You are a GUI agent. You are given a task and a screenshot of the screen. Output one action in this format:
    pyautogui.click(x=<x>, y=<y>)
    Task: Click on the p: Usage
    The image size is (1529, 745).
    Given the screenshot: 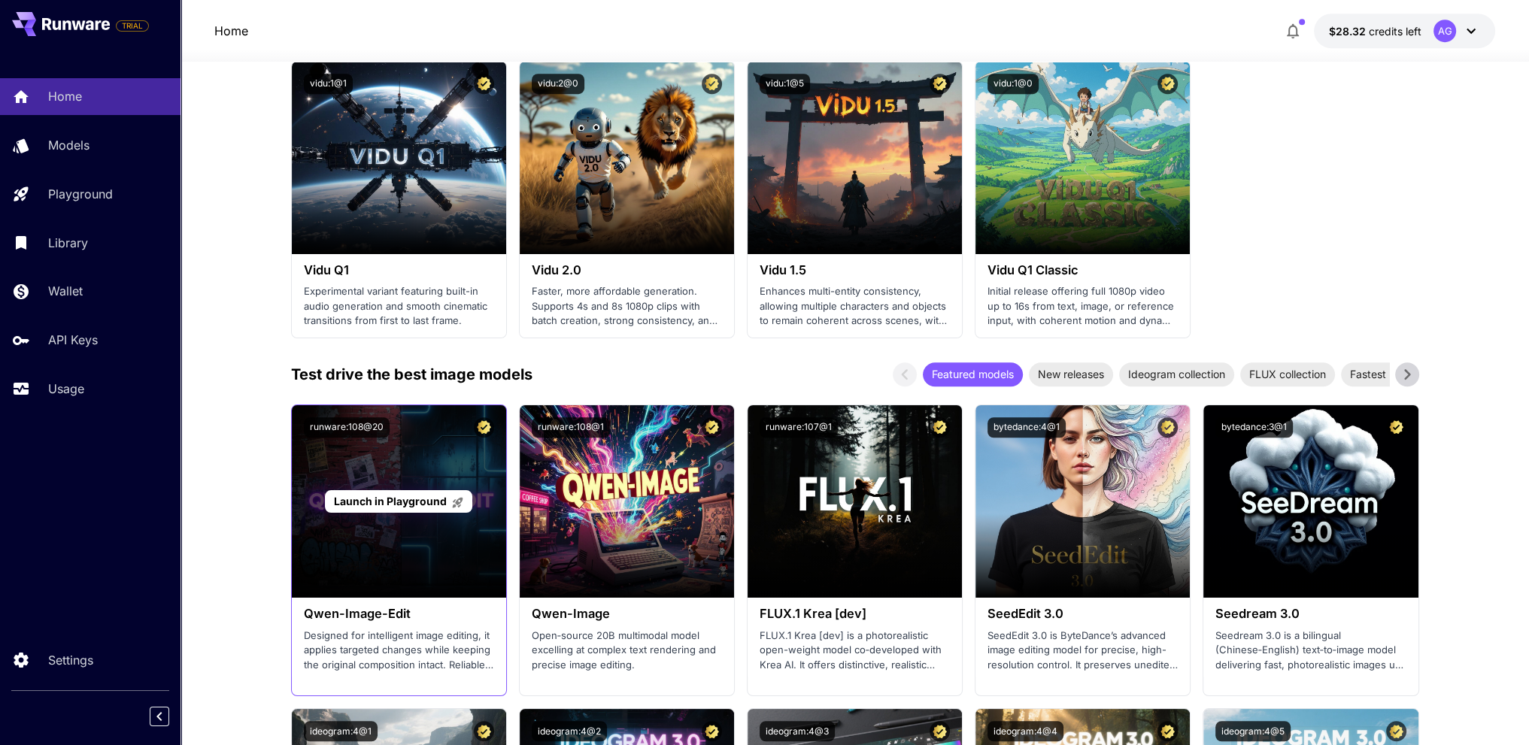 What is the action you would take?
    pyautogui.click(x=66, y=389)
    